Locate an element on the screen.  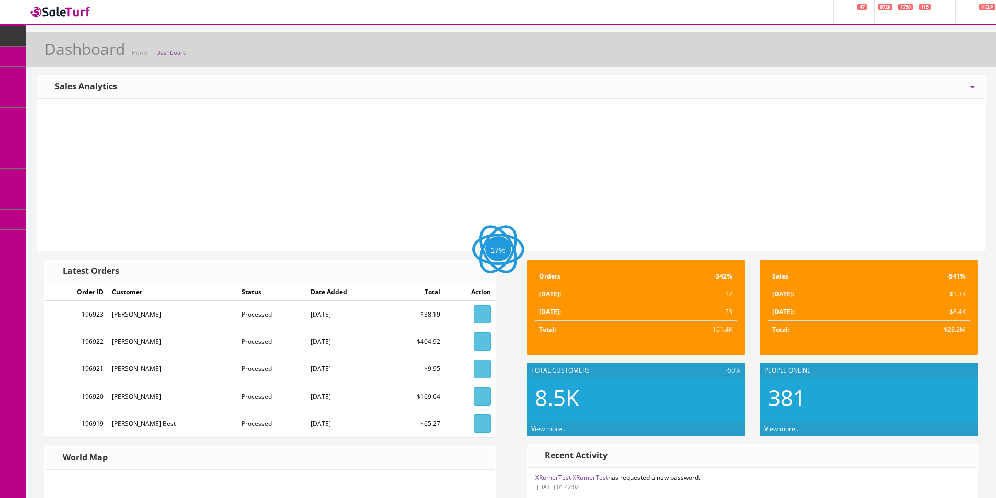
td: $38.19 is located at coordinates (415, 315).